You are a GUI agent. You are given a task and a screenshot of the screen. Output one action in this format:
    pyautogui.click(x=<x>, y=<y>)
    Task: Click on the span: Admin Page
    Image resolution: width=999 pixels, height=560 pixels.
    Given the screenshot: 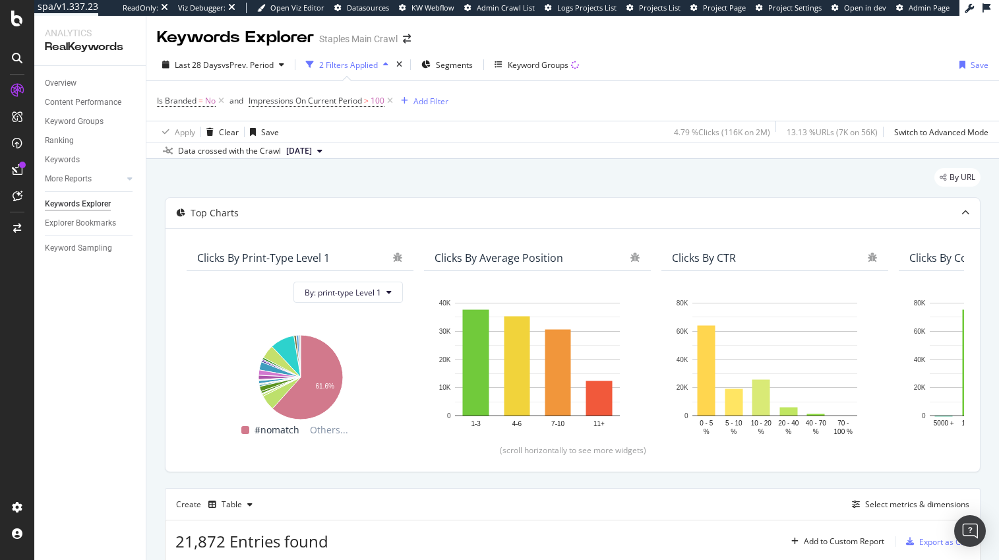 What is the action you would take?
    pyautogui.click(x=929, y=7)
    